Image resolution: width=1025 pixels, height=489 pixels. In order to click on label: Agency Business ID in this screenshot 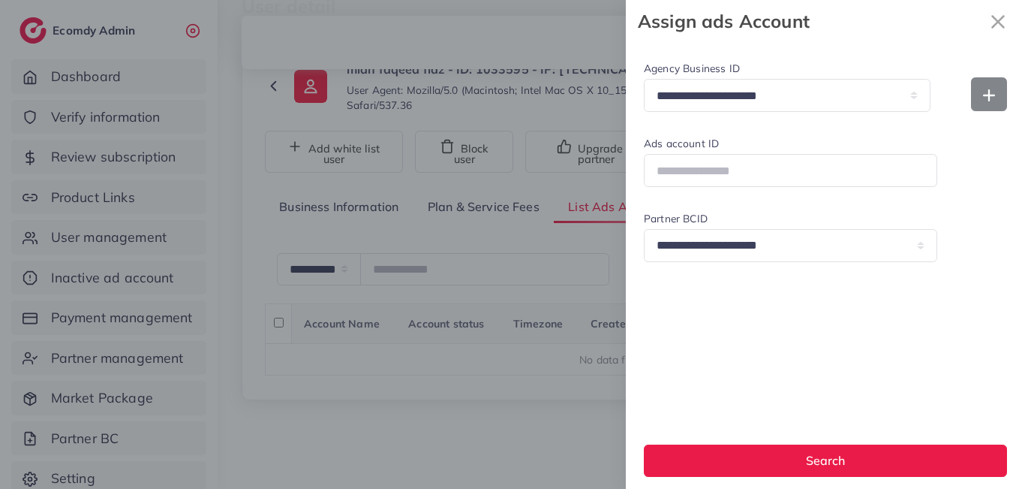, I will do `click(787, 68)`.